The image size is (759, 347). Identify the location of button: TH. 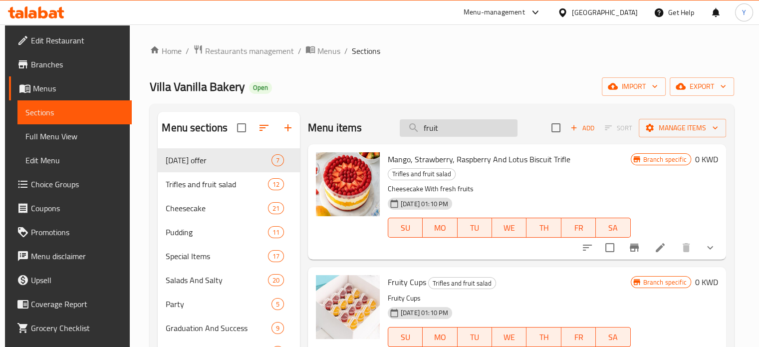
(544, 228).